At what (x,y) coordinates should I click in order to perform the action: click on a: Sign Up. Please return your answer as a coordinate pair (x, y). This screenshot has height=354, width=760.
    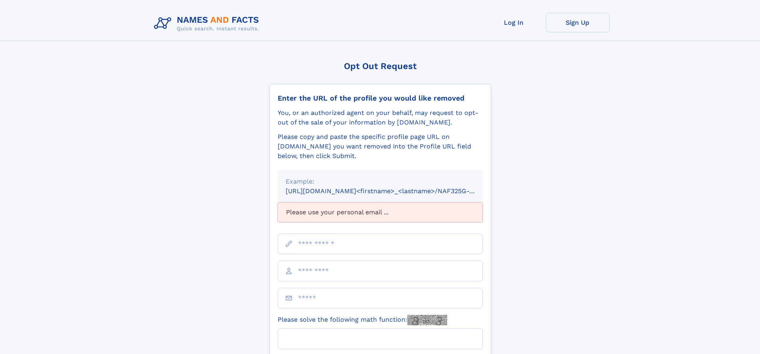
    Looking at the image, I should click on (578, 22).